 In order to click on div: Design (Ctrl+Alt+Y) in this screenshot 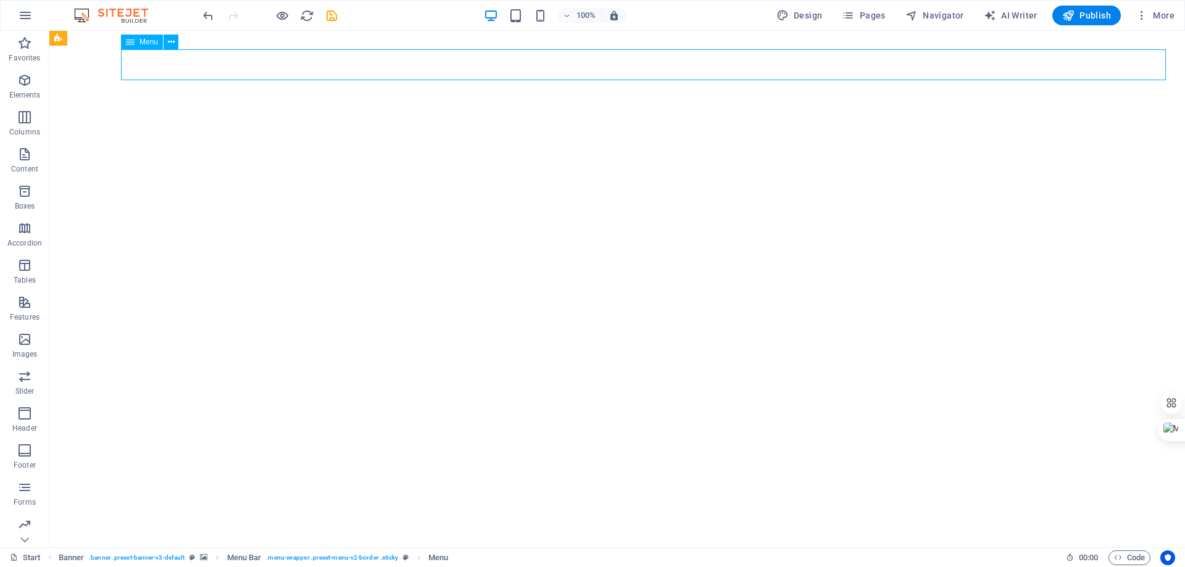, I will do `click(800, 15)`.